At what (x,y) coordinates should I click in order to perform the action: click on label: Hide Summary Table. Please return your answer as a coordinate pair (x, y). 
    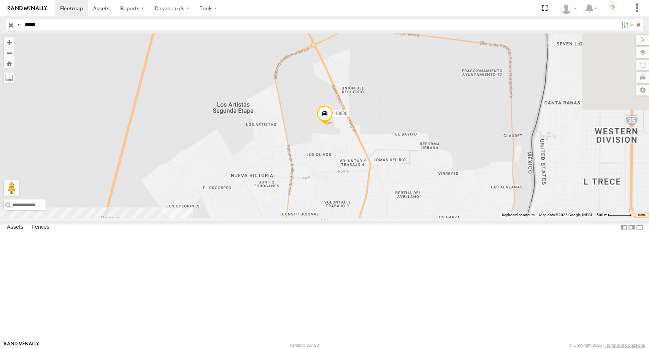
    Looking at the image, I should click on (640, 227).